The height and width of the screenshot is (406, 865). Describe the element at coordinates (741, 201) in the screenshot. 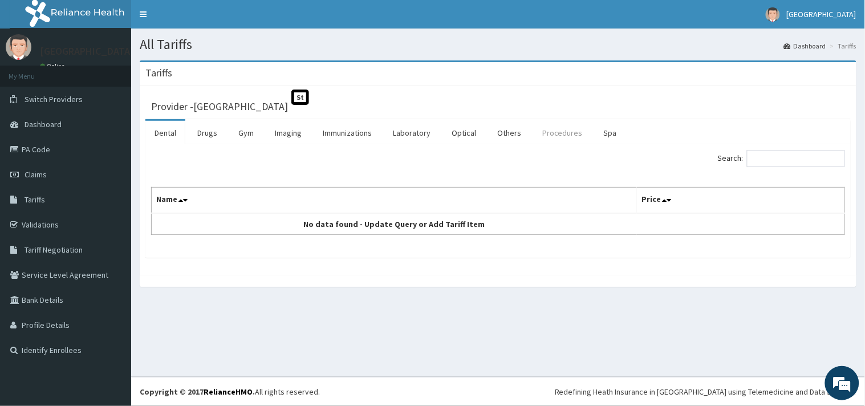

I see `th: Price` at that location.